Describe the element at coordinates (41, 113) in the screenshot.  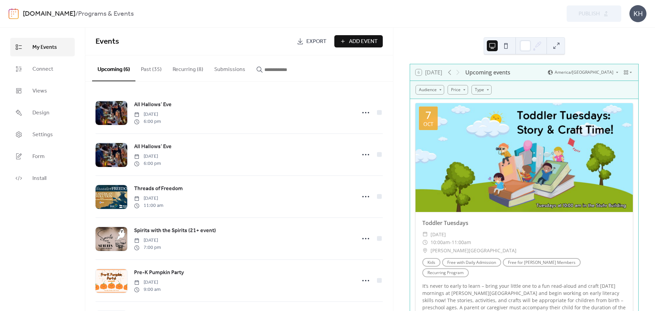
I see `span: Design` at that location.